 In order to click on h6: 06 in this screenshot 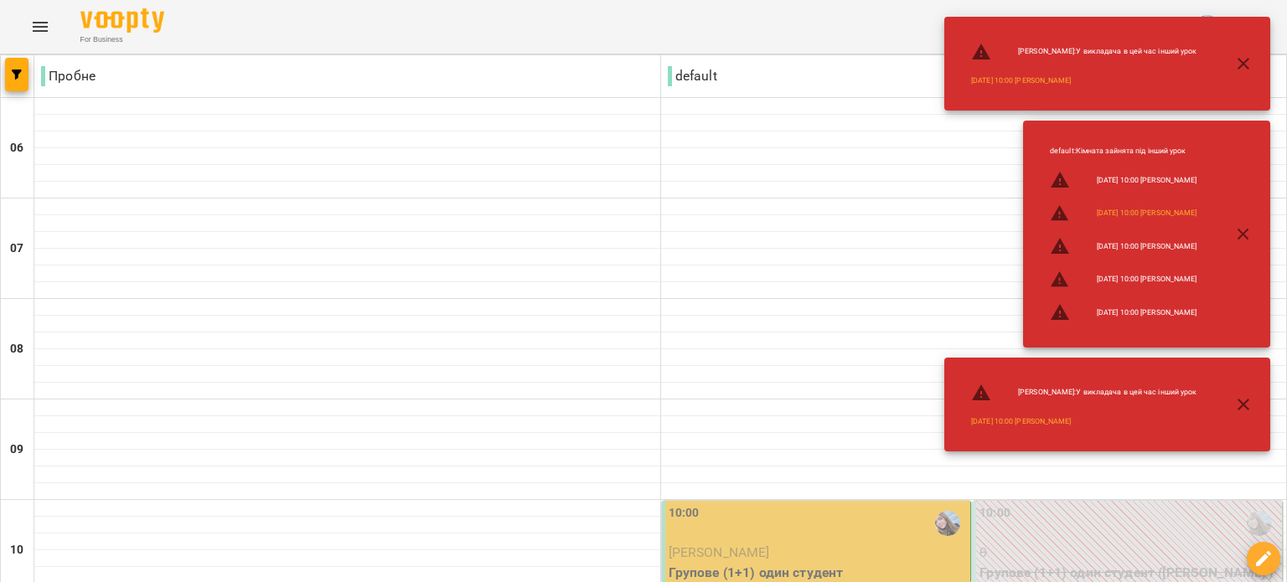, I will do `click(17, 148)`.